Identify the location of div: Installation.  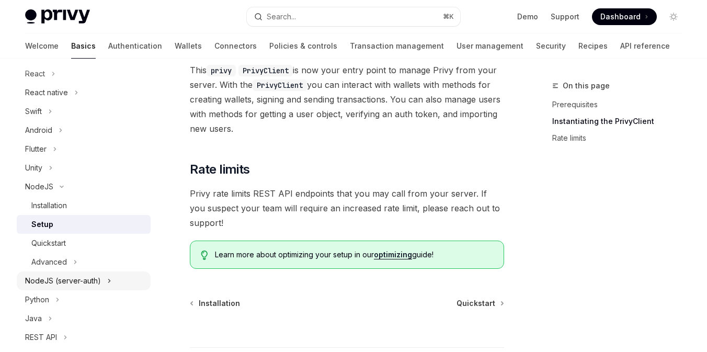
(49, 205).